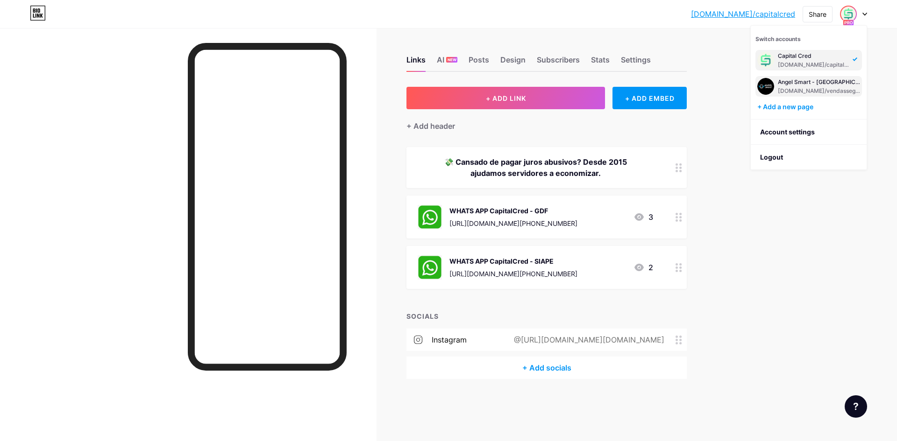 Image resolution: width=897 pixels, height=441 pixels. I want to click on div: Stats, so click(600, 63).